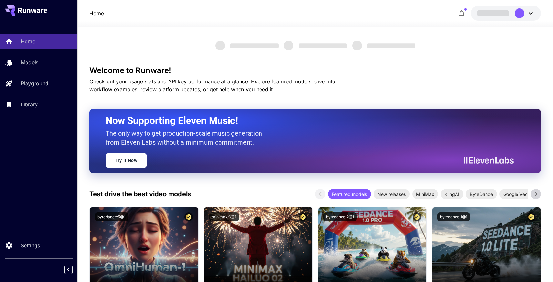 This screenshot has width=553, height=282. Describe the element at coordinates (452, 194) in the screenshot. I see `span: KlingAI` at that location.